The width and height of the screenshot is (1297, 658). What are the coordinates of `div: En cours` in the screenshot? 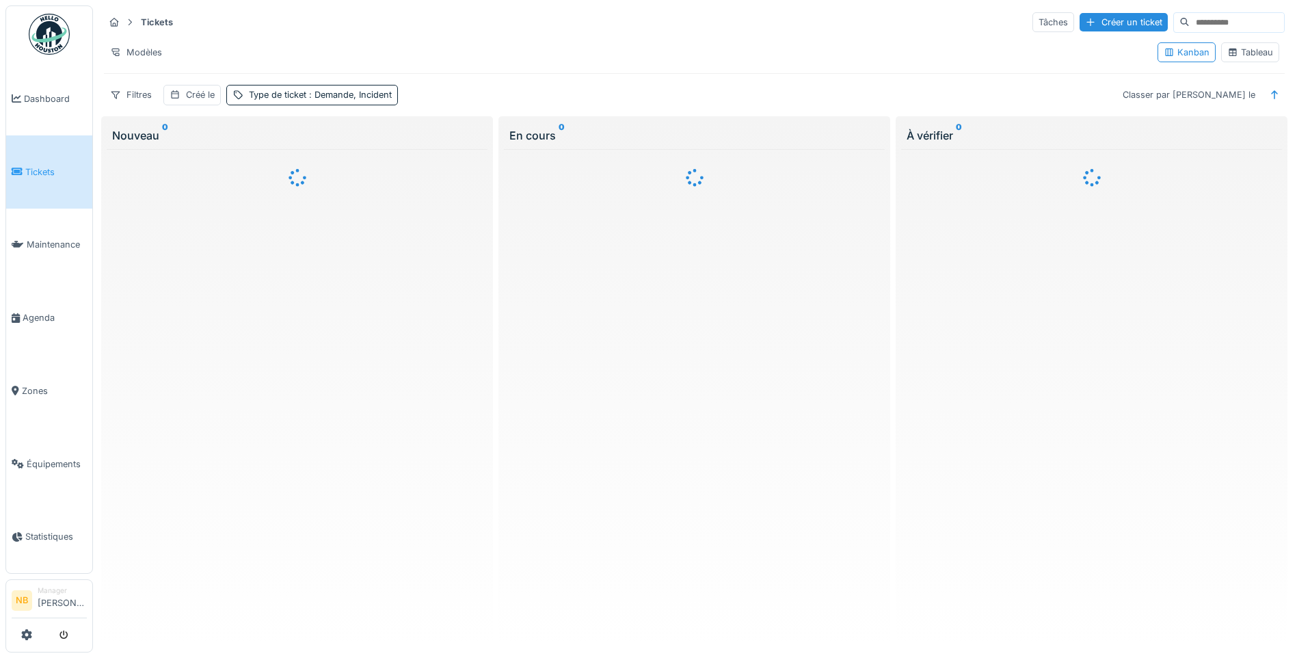 It's located at (694, 135).